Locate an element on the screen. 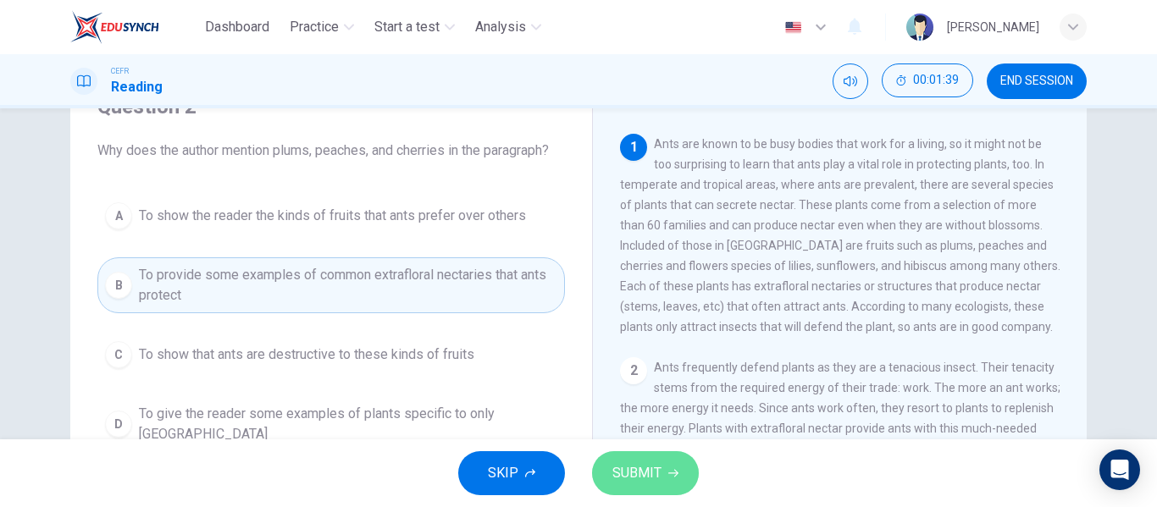 Image resolution: width=1157 pixels, height=507 pixels. span: END SESSION is located at coordinates (1037, 81).